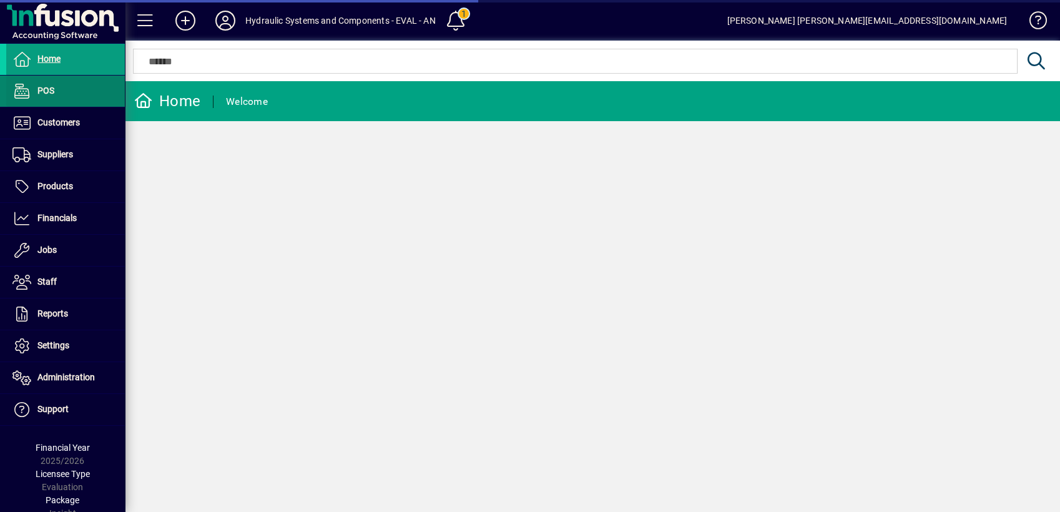  What do you see at coordinates (53, 409) in the screenshot?
I see `span: Support` at bounding box center [53, 409].